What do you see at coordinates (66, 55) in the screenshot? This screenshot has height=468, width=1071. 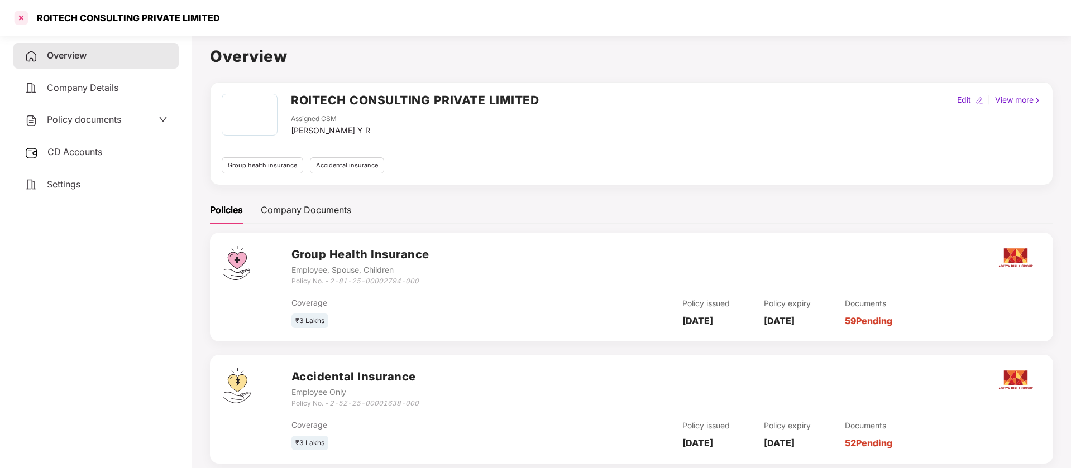 I see `span: Overview` at bounding box center [66, 55].